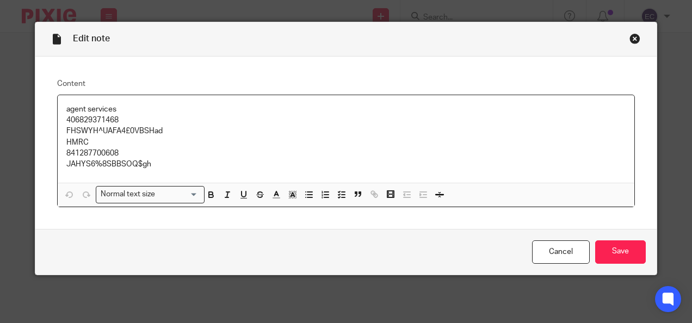  Describe the element at coordinates (91, 39) in the screenshot. I see `span: Edit note` at that location.